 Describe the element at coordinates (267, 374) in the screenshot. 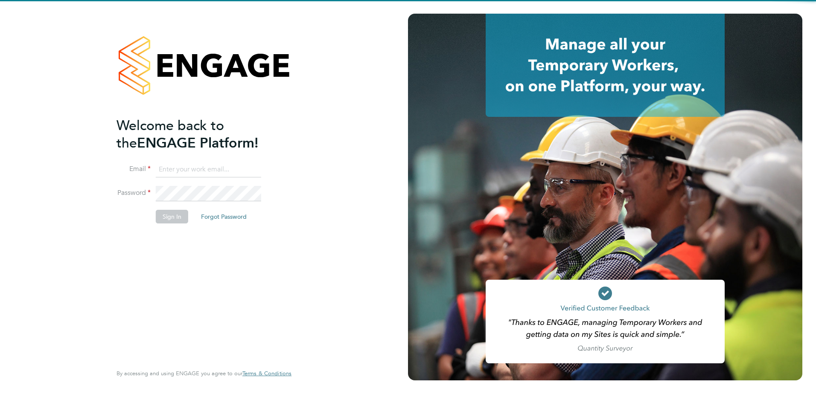

I see `span: Terms & Conditions` at that location.